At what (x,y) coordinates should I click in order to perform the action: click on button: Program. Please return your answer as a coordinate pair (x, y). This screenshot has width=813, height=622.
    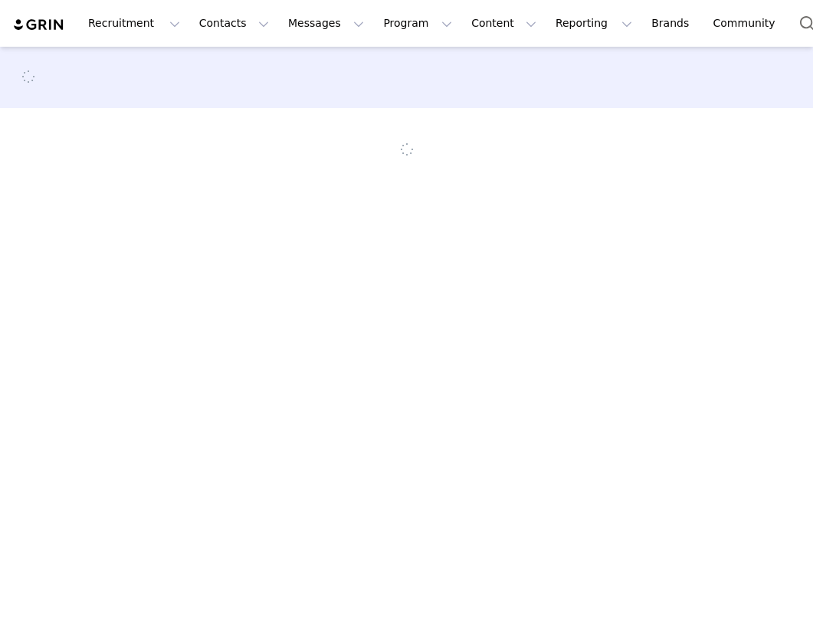
    Looking at the image, I should click on (418, 23).